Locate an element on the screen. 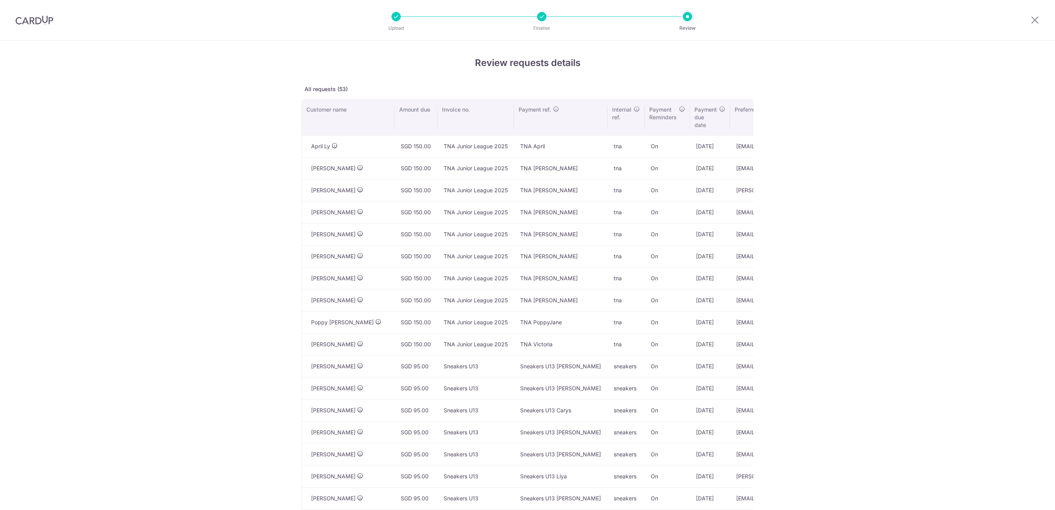  span: Internal ref. is located at coordinates (622, 114).